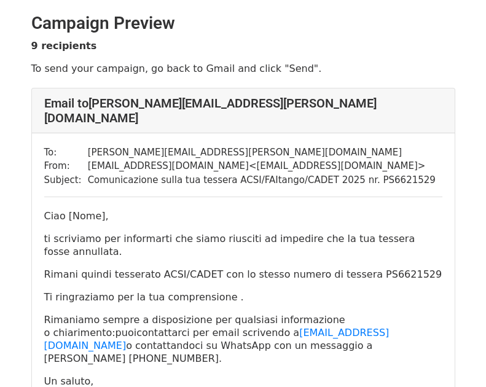 The image size is (486, 387). I want to click on td: Subject:, so click(66, 180).